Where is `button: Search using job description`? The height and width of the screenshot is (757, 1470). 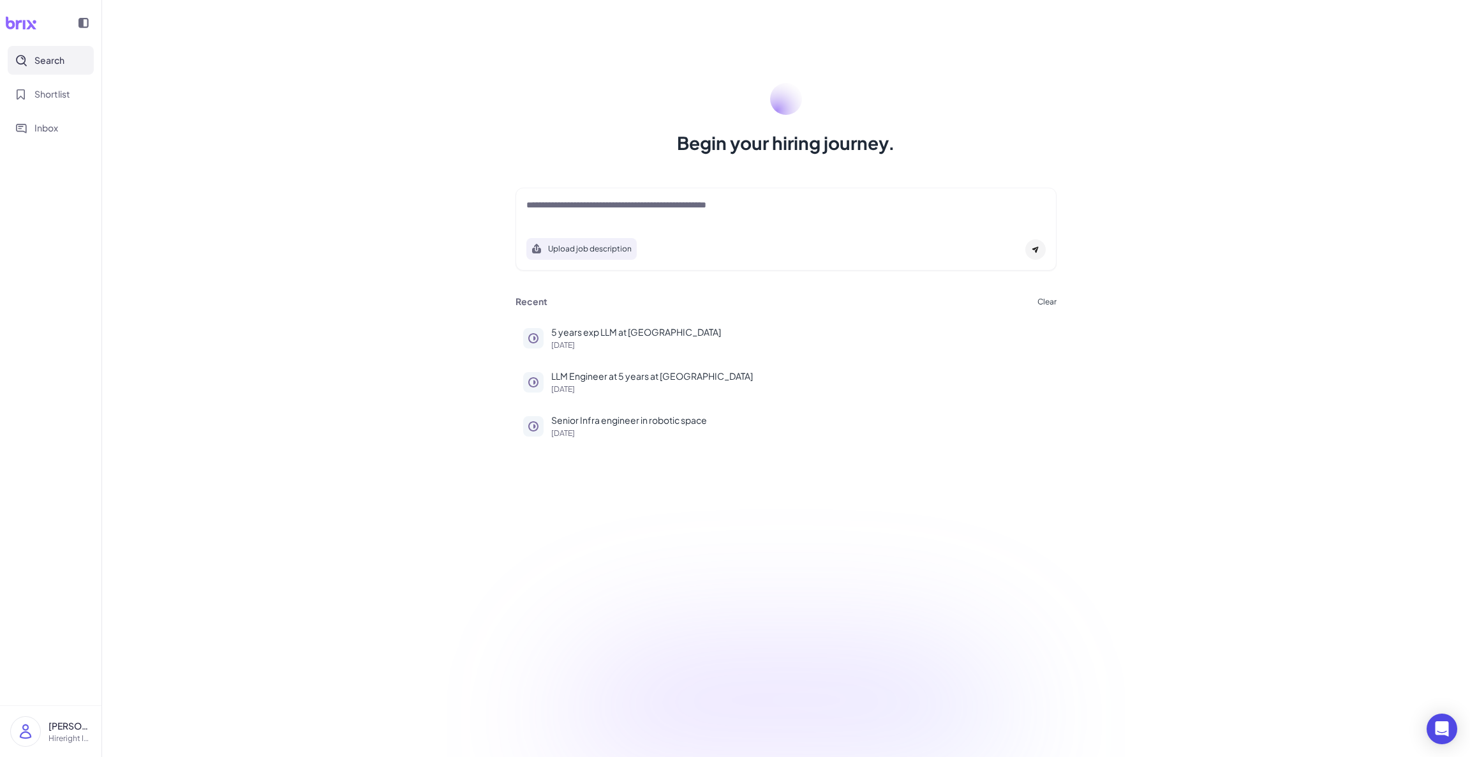
button: Search using job description is located at coordinates (581, 249).